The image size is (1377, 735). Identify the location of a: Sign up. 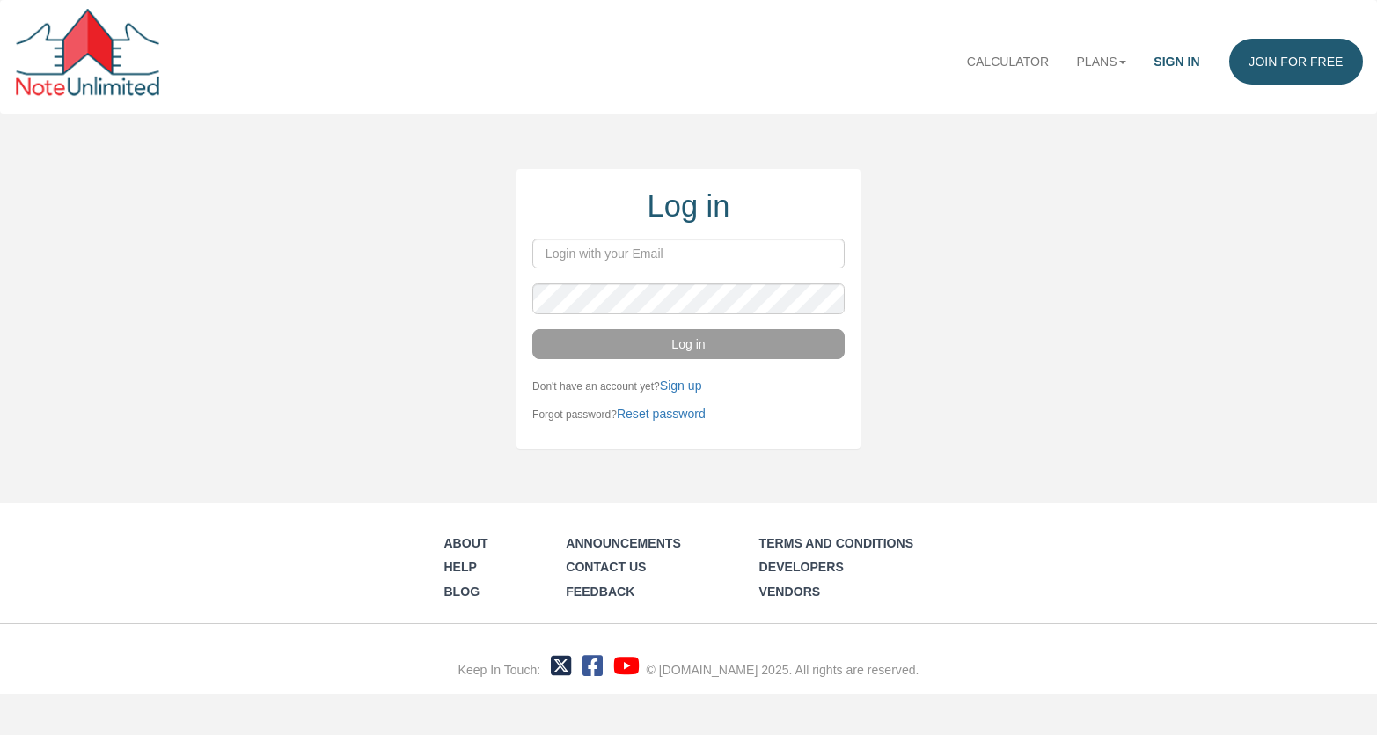
(681, 385).